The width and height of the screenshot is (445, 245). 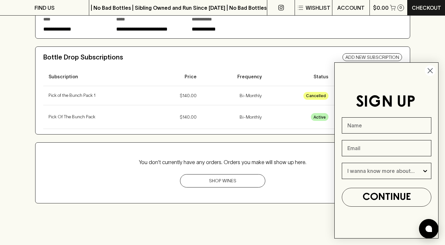 I want to click on th: Frequency, so click(x=234, y=77).